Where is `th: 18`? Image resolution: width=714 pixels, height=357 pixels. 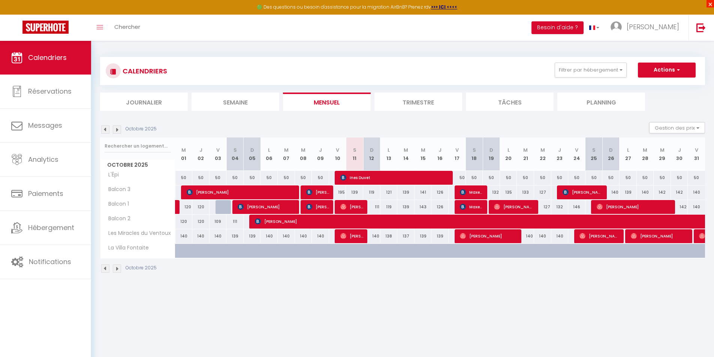
th: 18 is located at coordinates (475, 154).